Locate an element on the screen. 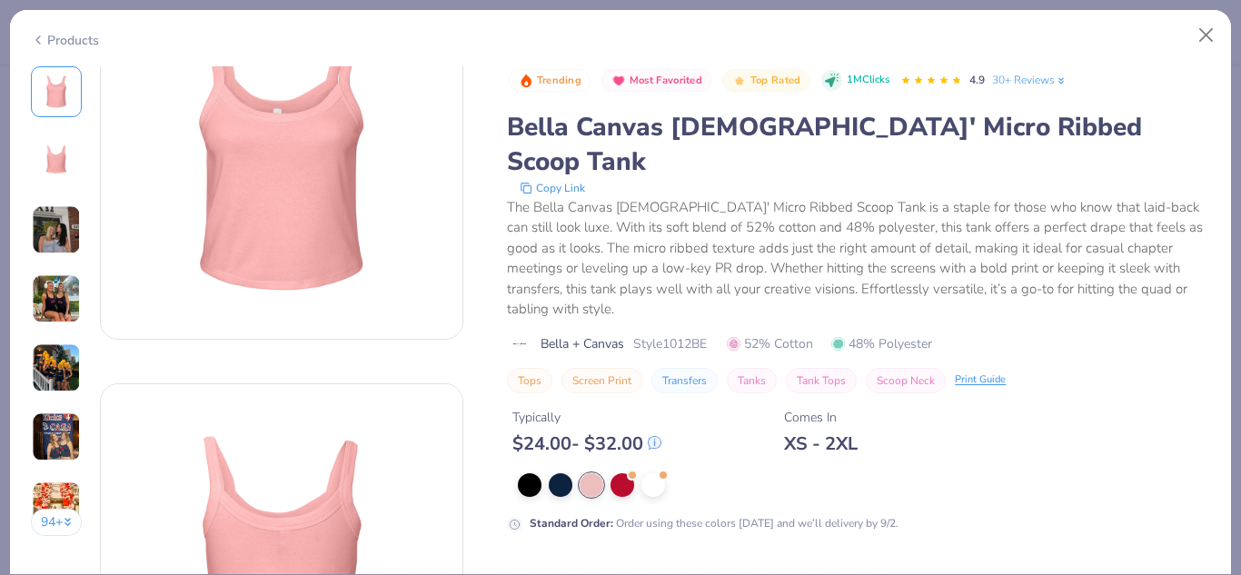 The width and height of the screenshot is (1241, 575). span: 1M Clicks is located at coordinates (868, 80).